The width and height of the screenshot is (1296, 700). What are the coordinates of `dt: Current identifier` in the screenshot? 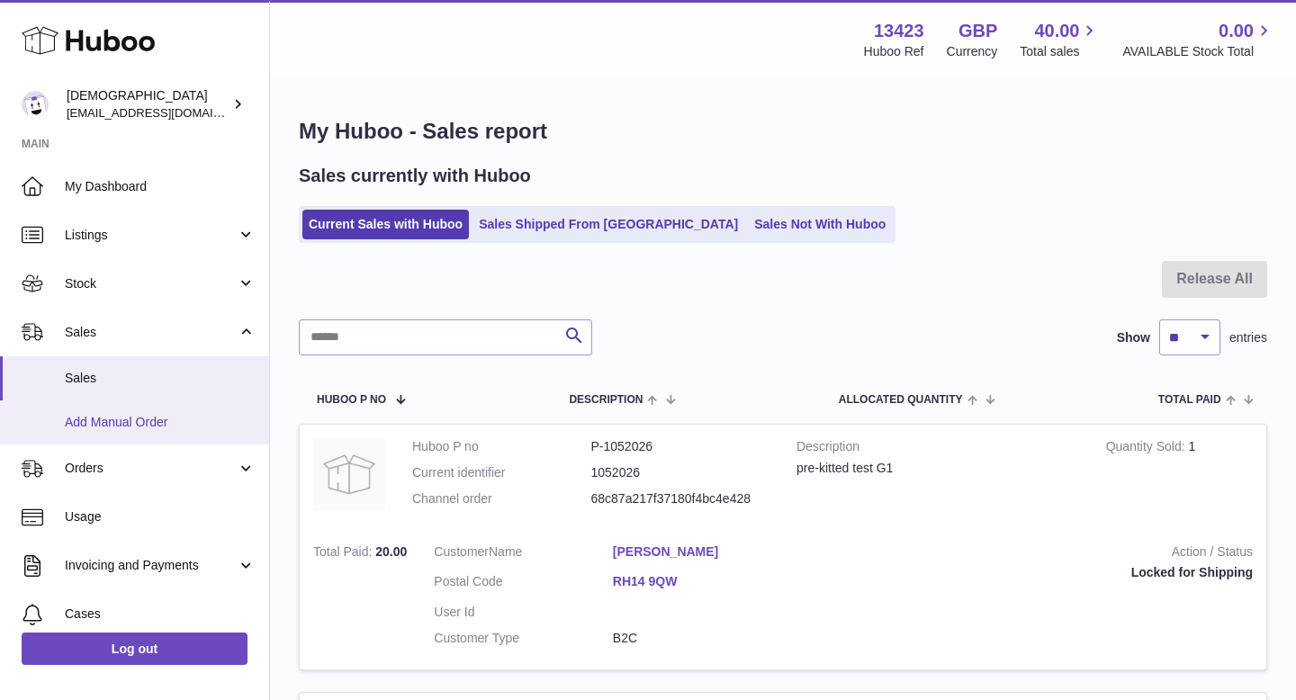 It's located at (501, 472).